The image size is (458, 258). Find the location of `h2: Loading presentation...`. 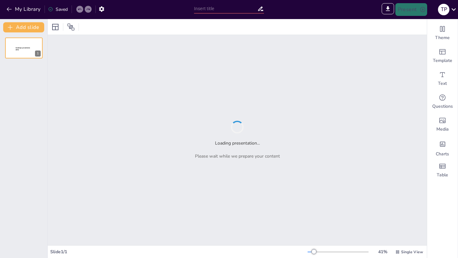

h2: Loading presentation... is located at coordinates (237, 143).